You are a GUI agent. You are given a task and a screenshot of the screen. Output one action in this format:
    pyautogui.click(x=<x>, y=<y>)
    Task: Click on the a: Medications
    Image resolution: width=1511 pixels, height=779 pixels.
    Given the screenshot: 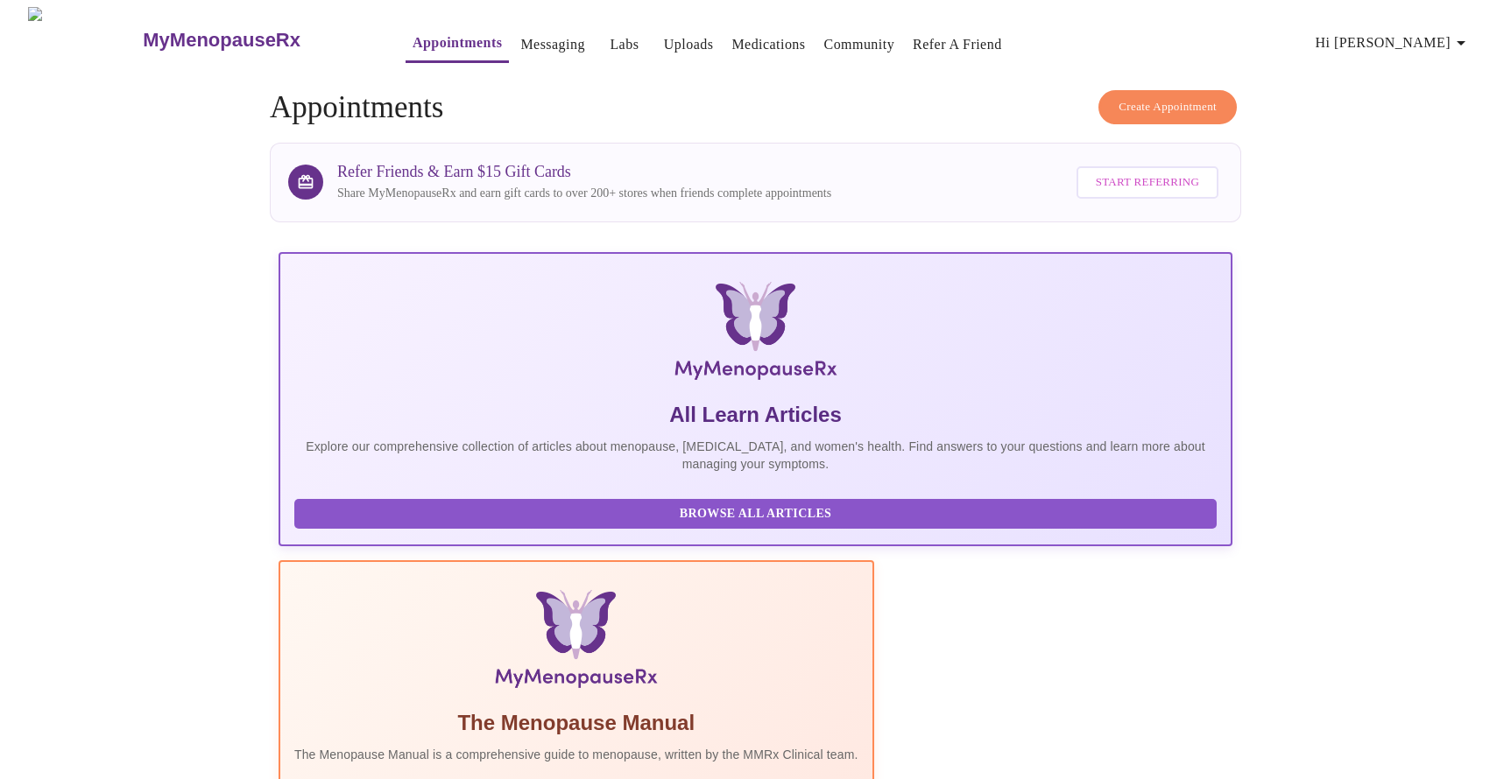 What is the action you would take?
    pyautogui.click(x=768, y=45)
    